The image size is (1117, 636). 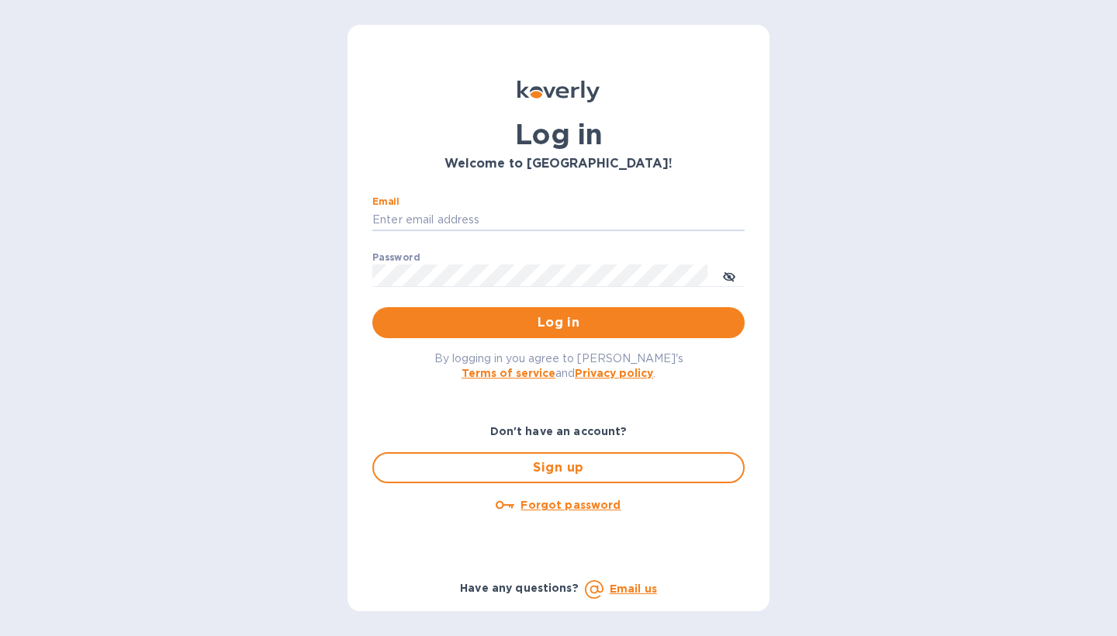 What do you see at coordinates (613, 373) in the screenshot?
I see `b: Privacy policy` at bounding box center [613, 373].